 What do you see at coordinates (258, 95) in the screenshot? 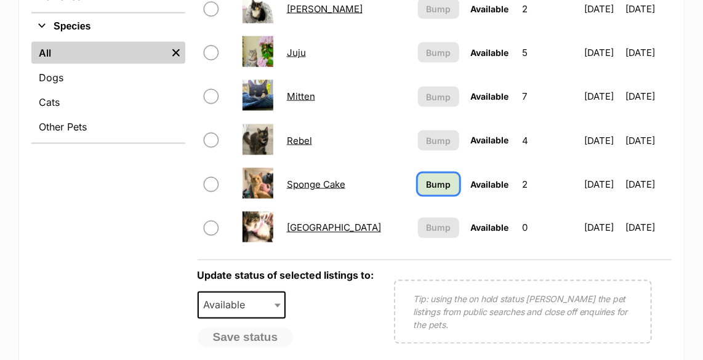
I see `img: Mitten` at bounding box center [258, 95].